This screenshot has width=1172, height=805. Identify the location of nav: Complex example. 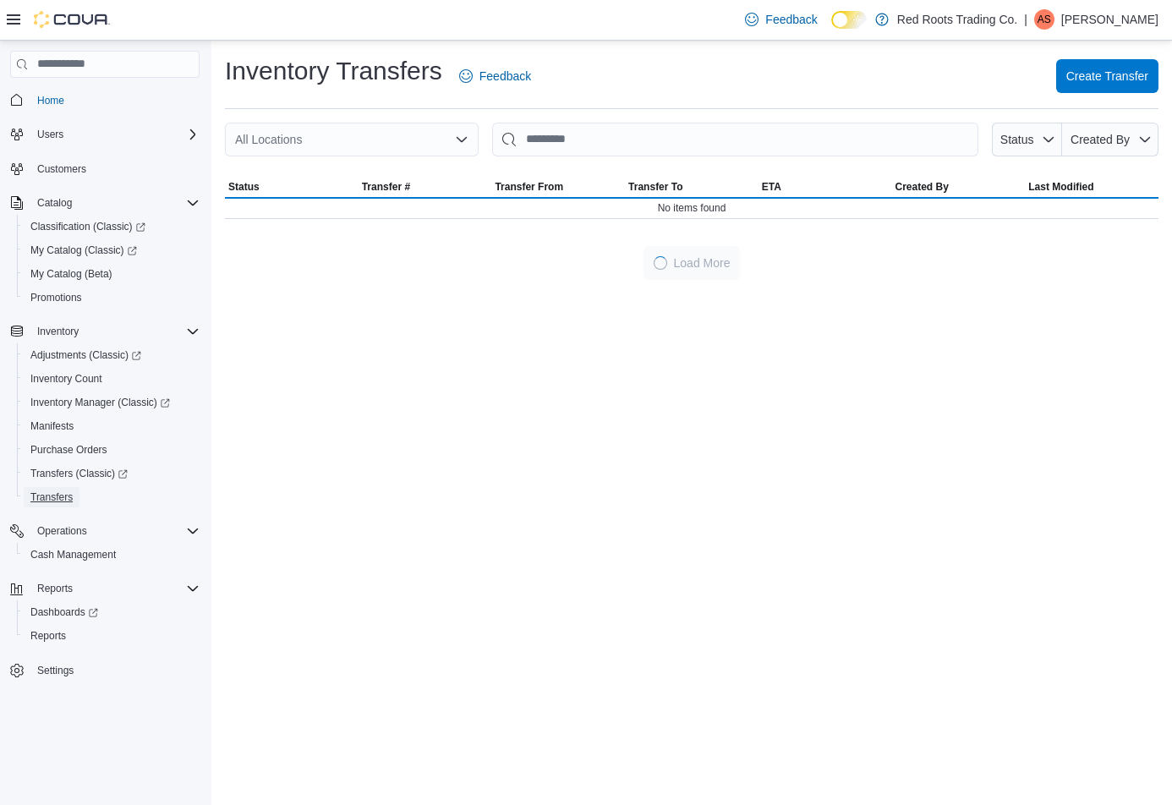
(105, 404).